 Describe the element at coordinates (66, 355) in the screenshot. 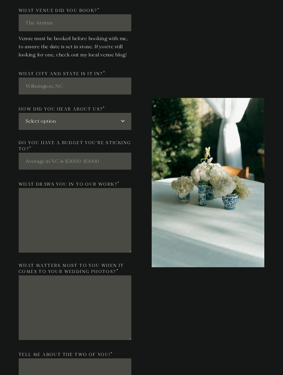

I see `label: Tell me about the two of you!` at that location.